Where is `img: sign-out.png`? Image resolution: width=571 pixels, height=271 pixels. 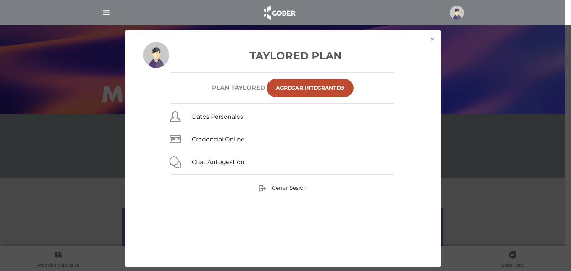
img: sign-out.png is located at coordinates (262, 188).